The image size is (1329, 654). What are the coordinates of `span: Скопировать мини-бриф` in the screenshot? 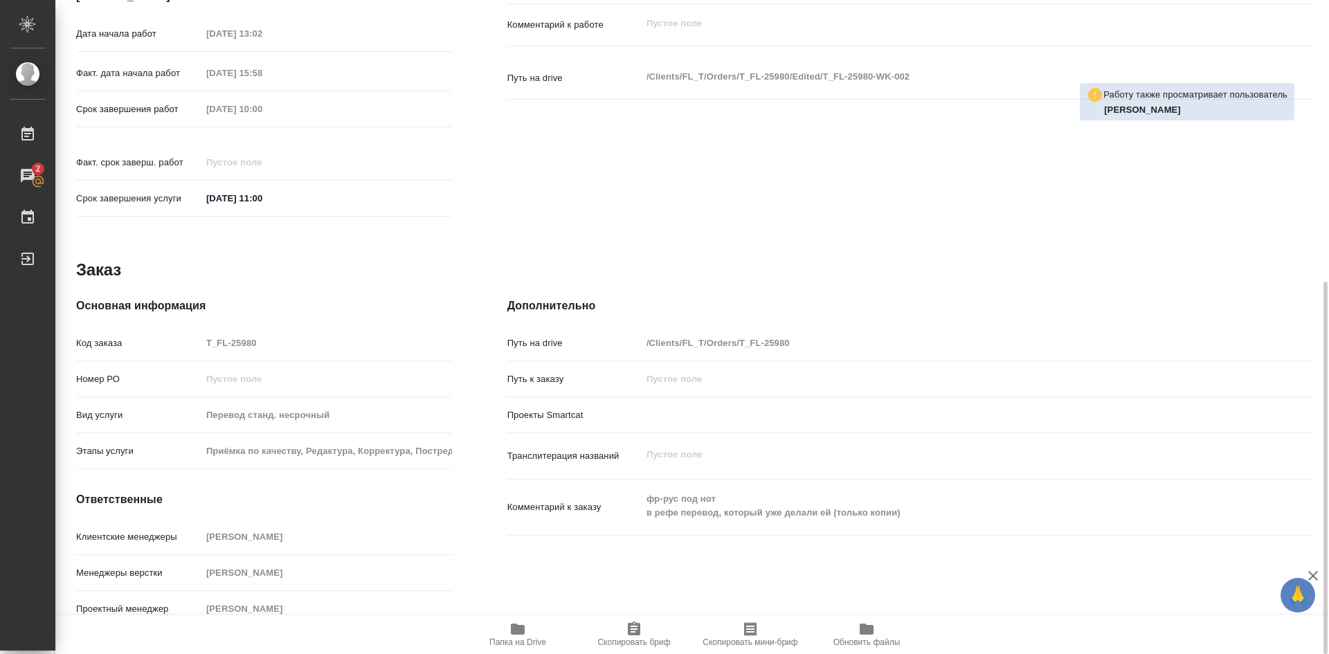 It's located at (750, 642).